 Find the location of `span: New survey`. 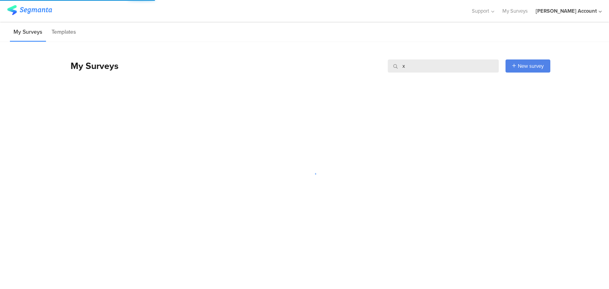

span: New survey is located at coordinates (530, 66).